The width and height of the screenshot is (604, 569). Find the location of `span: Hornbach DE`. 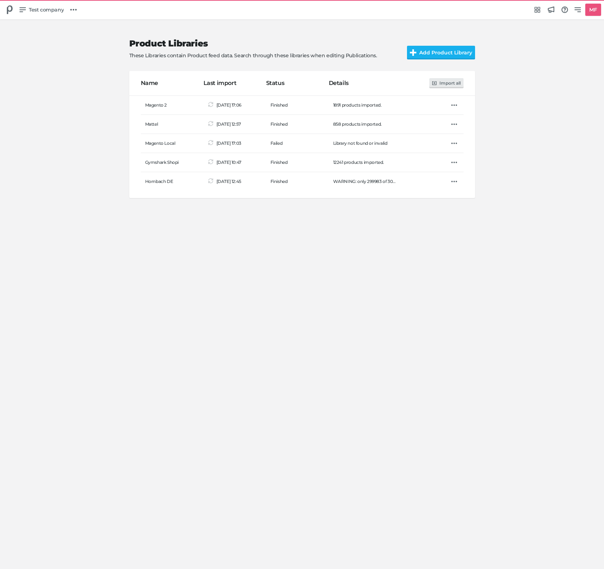

span: Hornbach DE is located at coordinates (159, 182).